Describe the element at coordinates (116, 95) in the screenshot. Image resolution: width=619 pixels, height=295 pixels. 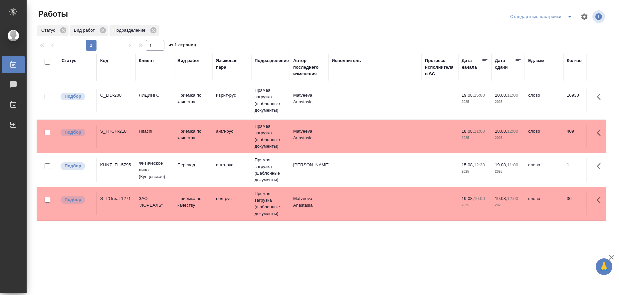
I see `div: C_LID-200` at that location.